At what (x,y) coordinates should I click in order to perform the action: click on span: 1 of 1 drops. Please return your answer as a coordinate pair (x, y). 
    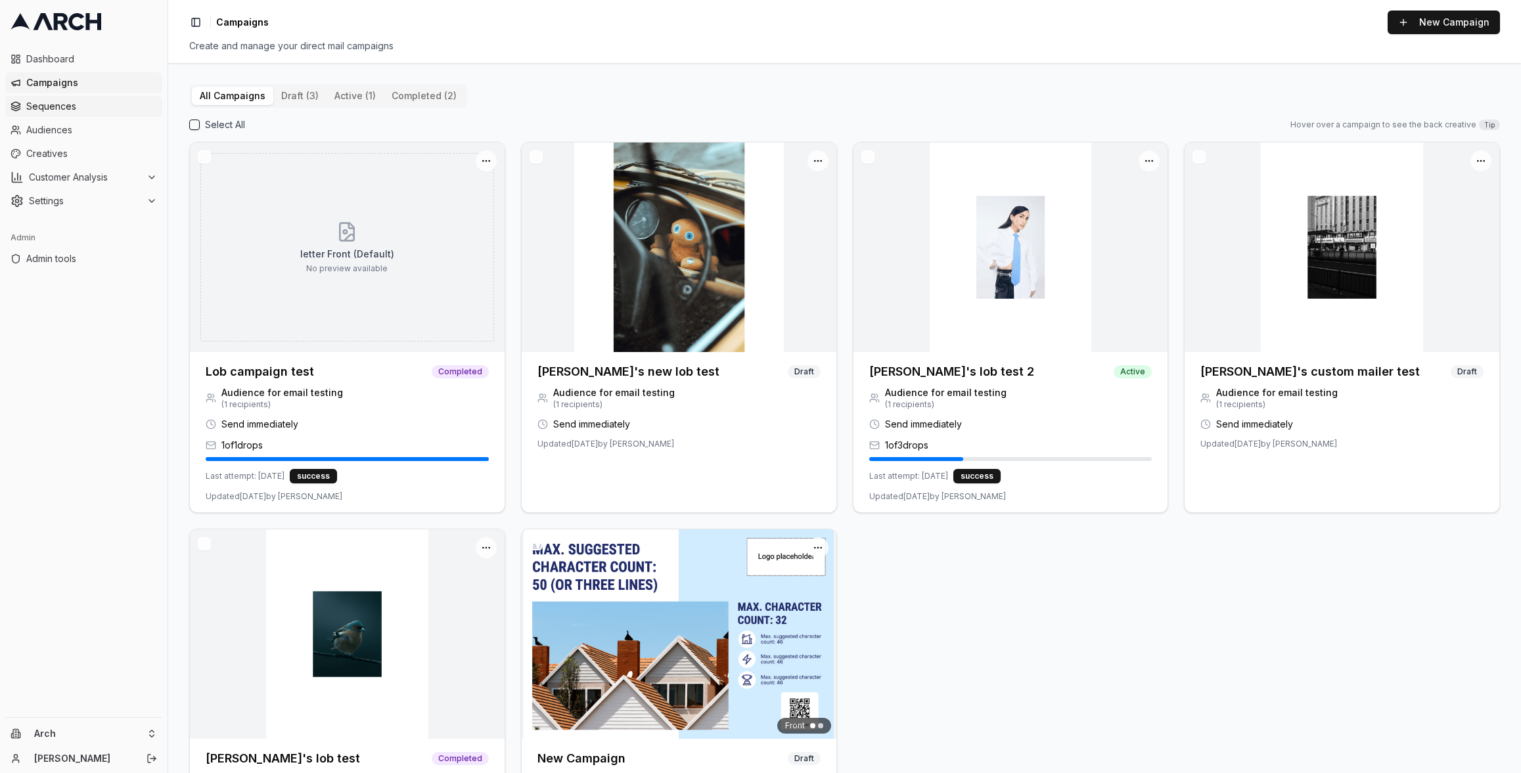
    Looking at the image, I should click on (242, 445).